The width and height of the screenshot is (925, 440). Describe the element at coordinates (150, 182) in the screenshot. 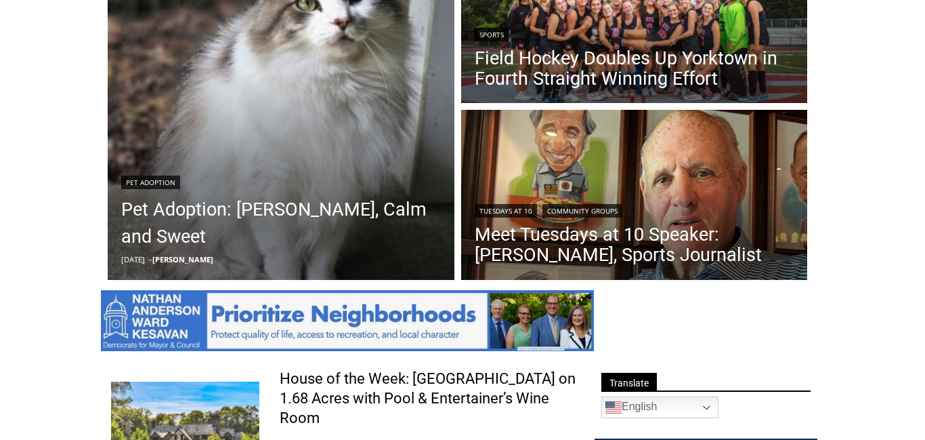

I see `a: Pet Adoption` at that location.